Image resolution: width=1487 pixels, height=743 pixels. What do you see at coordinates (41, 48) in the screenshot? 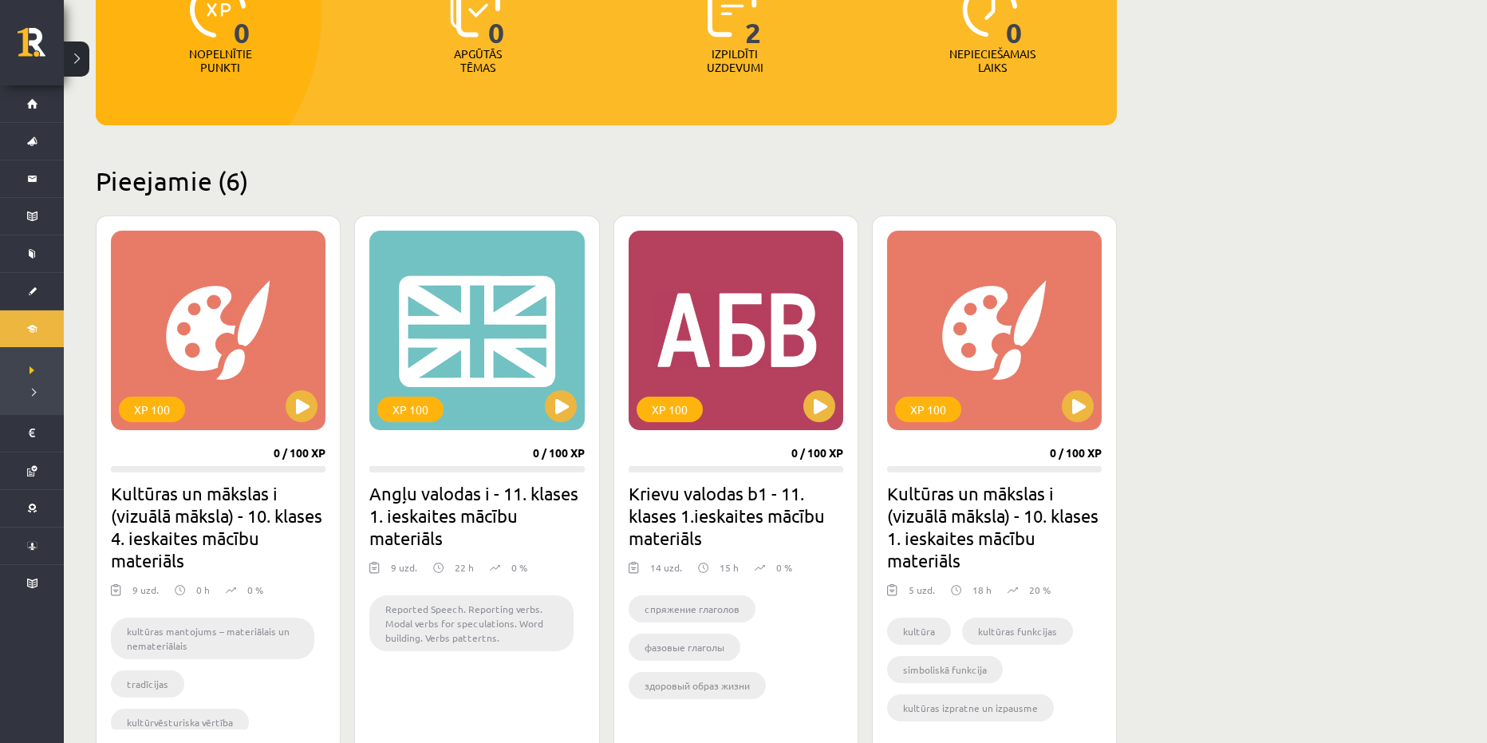
I see `a: Rīgas 1. Tālmācības vidusskola` at bounding box center [41, 48].